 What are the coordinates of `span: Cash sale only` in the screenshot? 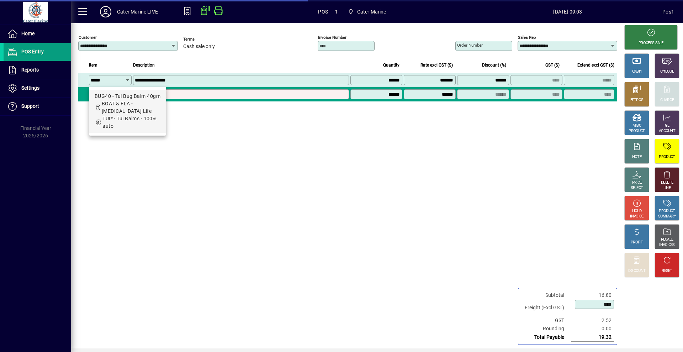 It's located at (199, 47).